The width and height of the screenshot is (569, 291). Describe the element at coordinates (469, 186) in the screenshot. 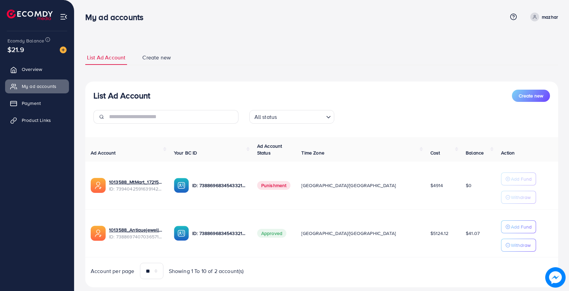

I see `span: $0` at that location.